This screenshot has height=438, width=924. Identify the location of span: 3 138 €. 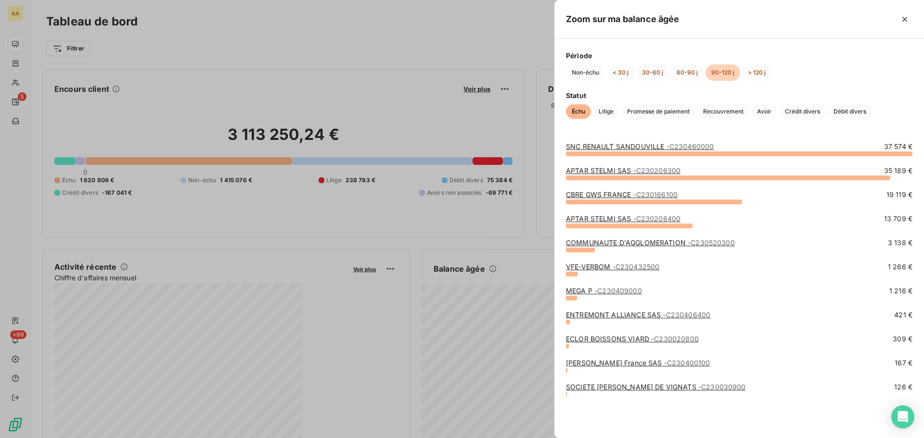
(900, 243).